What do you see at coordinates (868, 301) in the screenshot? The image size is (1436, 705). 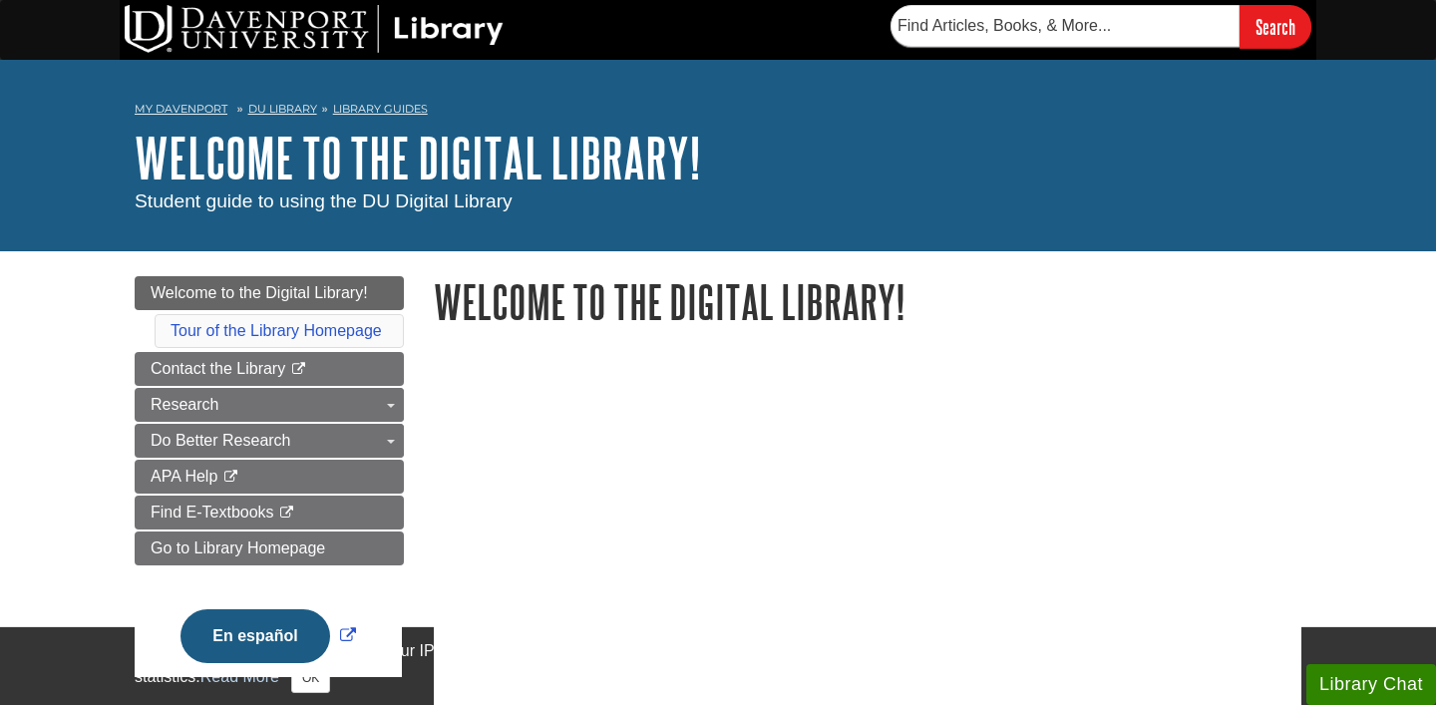 I see `h1: Welcome to the Digital Library!` at bounding box center [868, 301].